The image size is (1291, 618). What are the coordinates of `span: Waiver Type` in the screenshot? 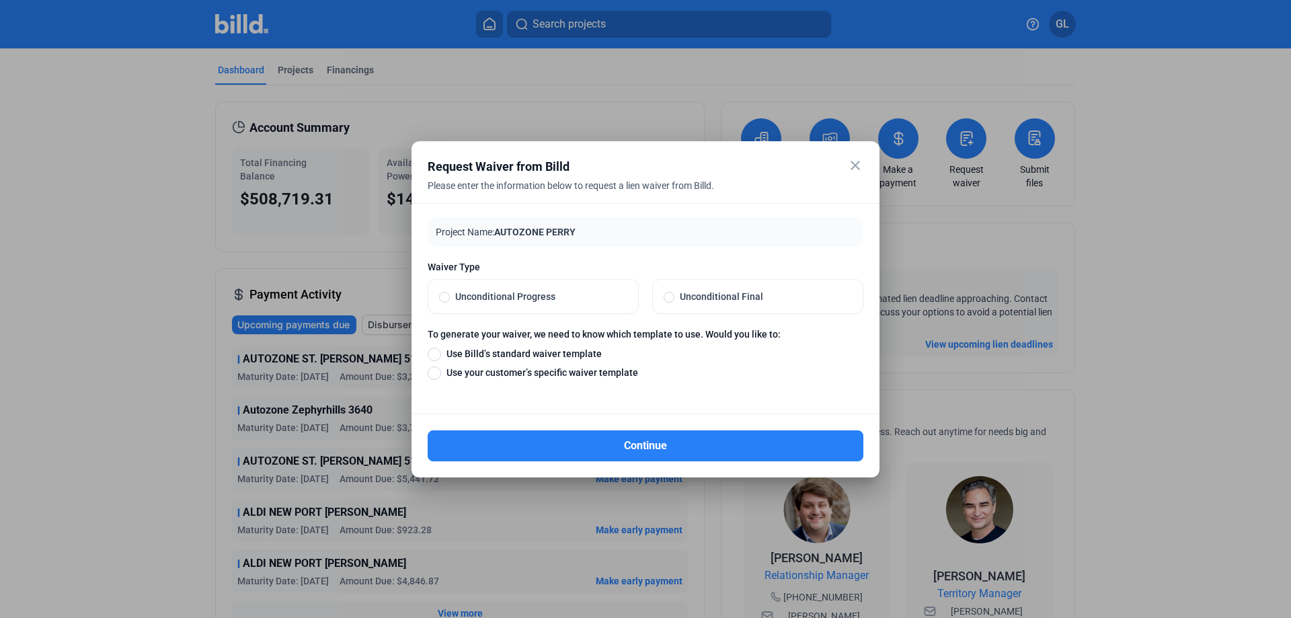 It's located at (646, 267).